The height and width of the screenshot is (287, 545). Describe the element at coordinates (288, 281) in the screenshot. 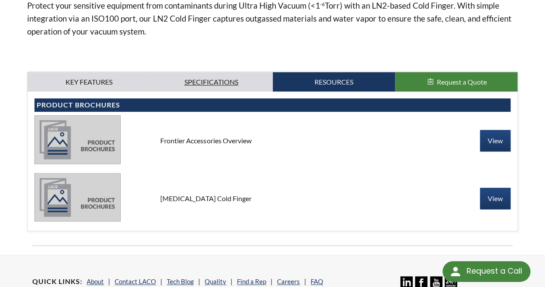

I see `a: Careers` at that location.